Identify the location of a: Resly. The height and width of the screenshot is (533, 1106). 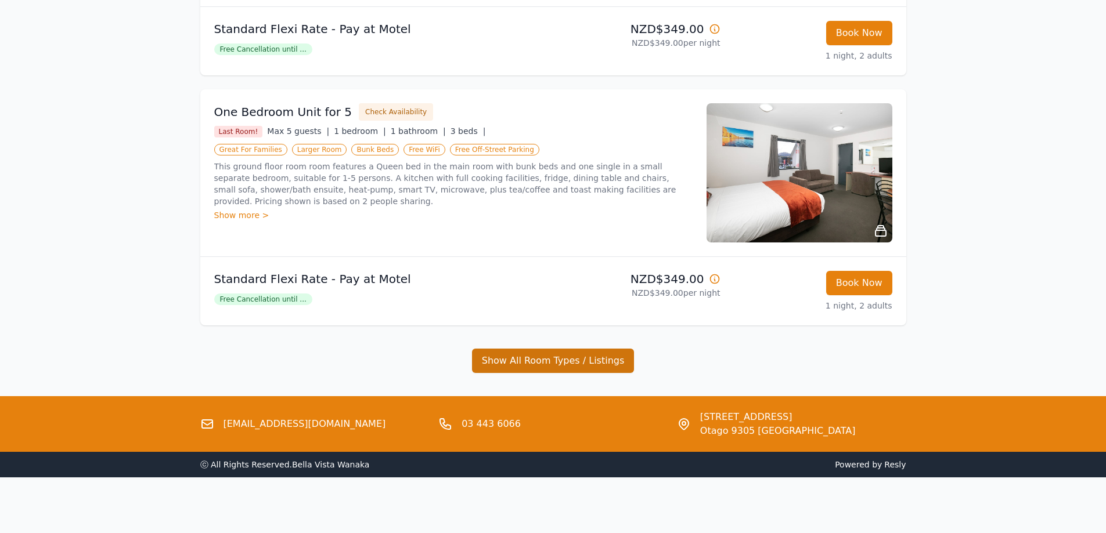
(894, 465).